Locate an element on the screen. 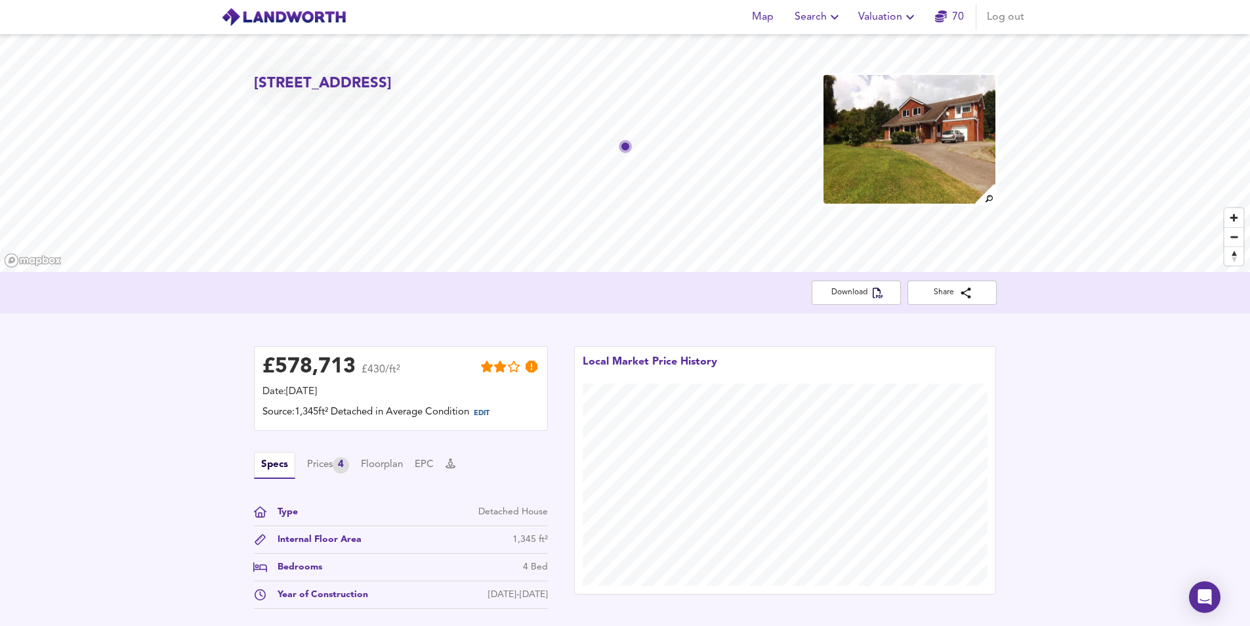  img: logo is located at coordinates (284, 17).